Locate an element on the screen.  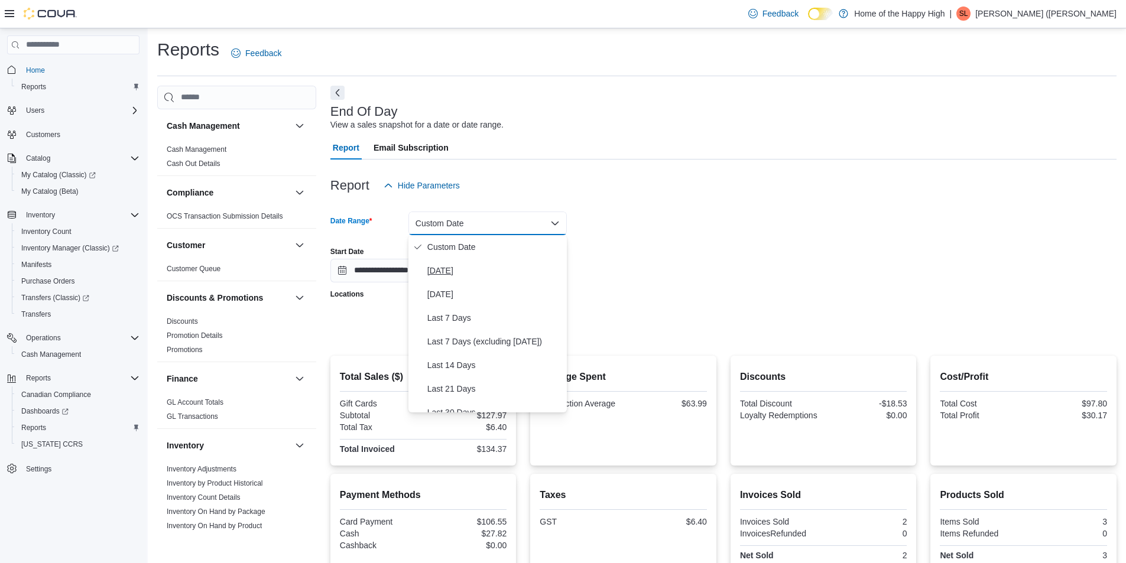
button: Finance is located at coordinates (228, 379).